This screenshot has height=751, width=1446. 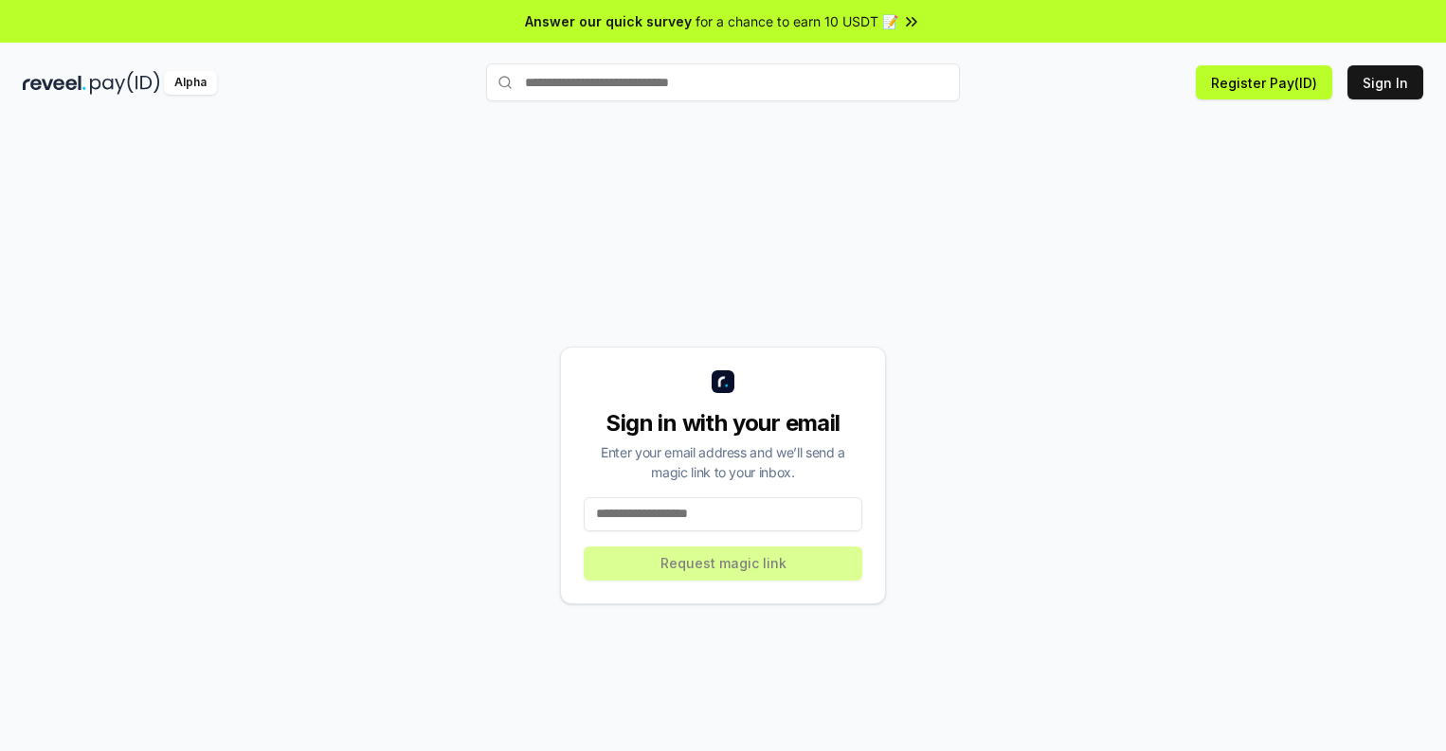 What do you see at coordinates (125, 82) in the screenshot?
I see `img: pay_id` at bounding box center [125, 82].